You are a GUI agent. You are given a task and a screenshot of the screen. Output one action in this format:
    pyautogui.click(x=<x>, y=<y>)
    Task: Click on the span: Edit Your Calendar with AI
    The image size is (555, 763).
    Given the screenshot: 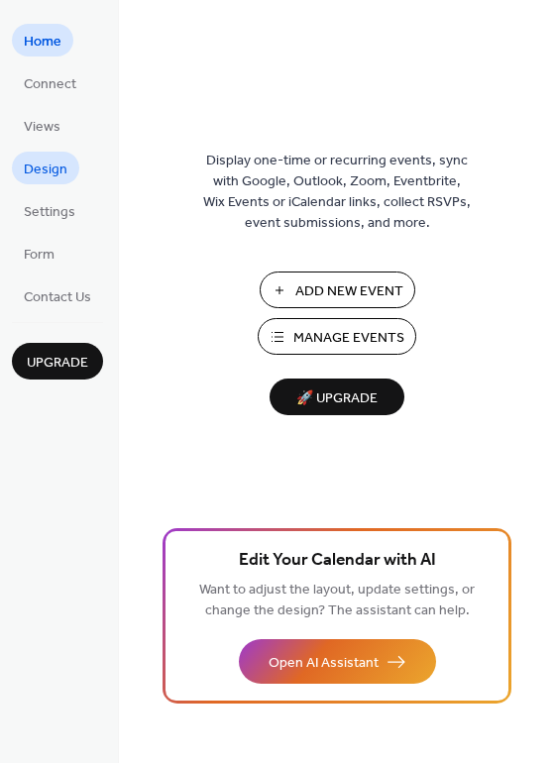 What is the action you would take?
    pyautogui.click(x=337, y=561)
    